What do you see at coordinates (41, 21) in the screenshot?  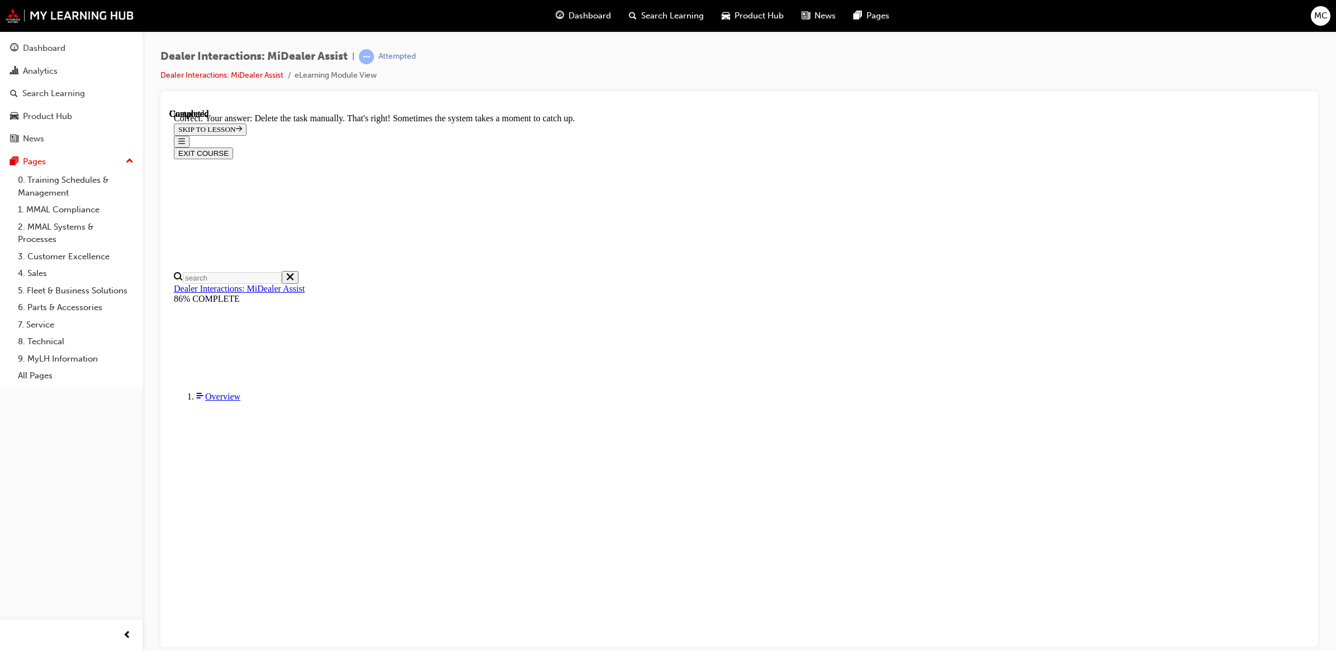 I see `button: SKIP TO LESSON` at bounding box center [41, 21].